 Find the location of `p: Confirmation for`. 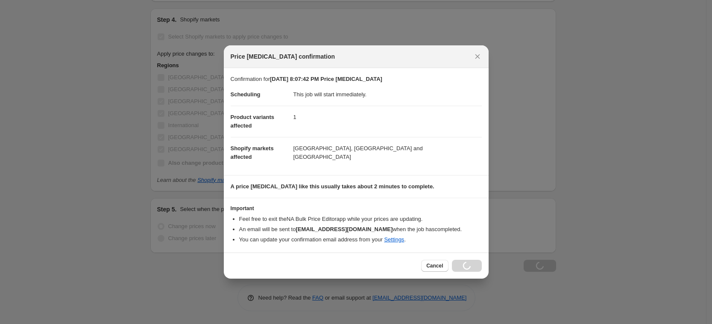

p: Confirmation for is located at coordinates (356, 79).